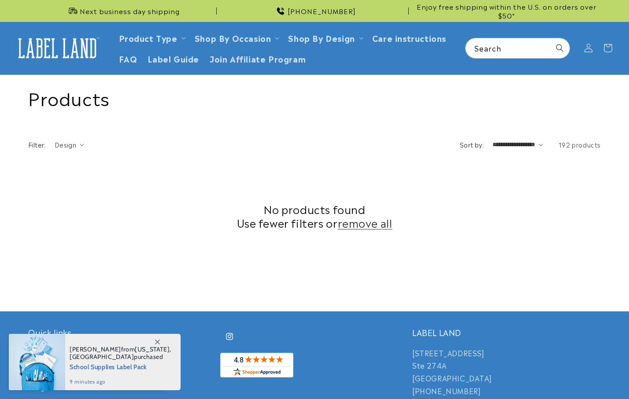  What do you see at coordinates (365, 223) in the screenshot?
I see `a: remove all` at bounding box center [365, 223].